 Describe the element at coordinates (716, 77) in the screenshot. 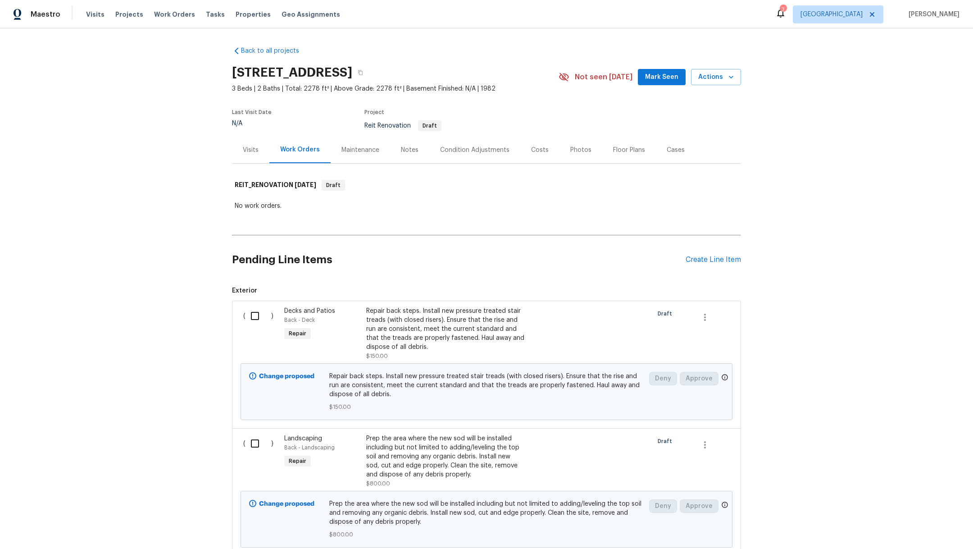

I see `button: Actions` at that location.